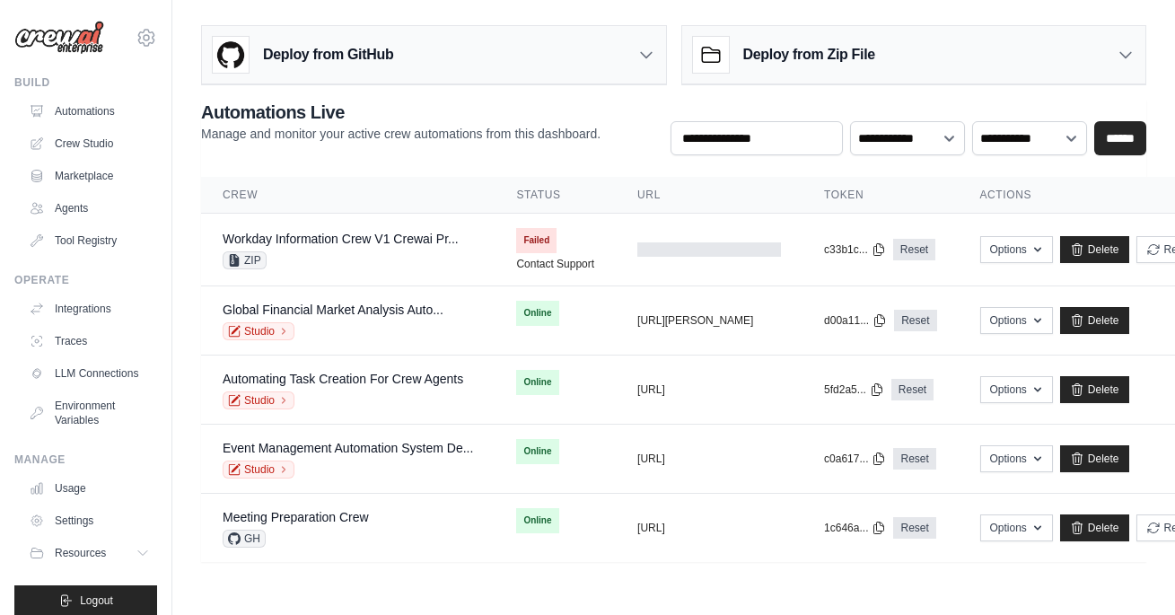  What do you see at coordinates (347, 448) in the screenshot?
I see `a: Event Management Automation System De...` at bounding box center [347, 448].